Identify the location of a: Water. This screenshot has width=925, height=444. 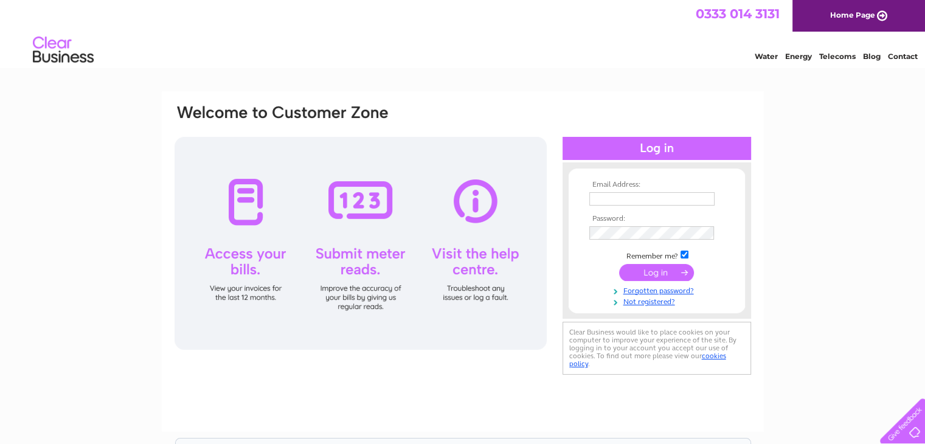
(766, 56).